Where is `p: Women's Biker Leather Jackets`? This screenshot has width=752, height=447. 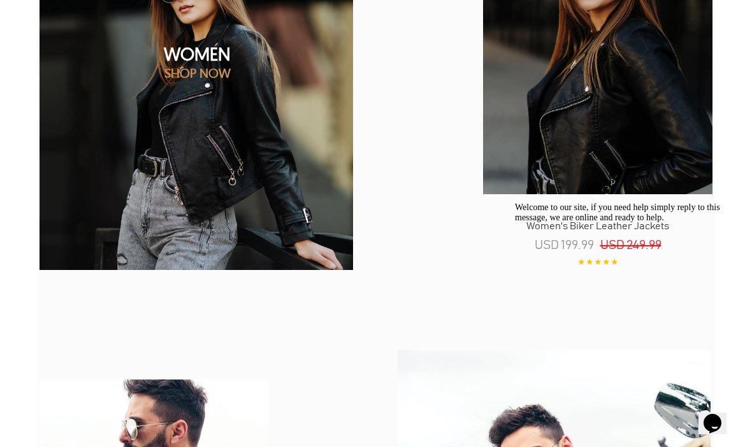
p: Women's Biker Leather Jackets is located at coordinates (597, 226).